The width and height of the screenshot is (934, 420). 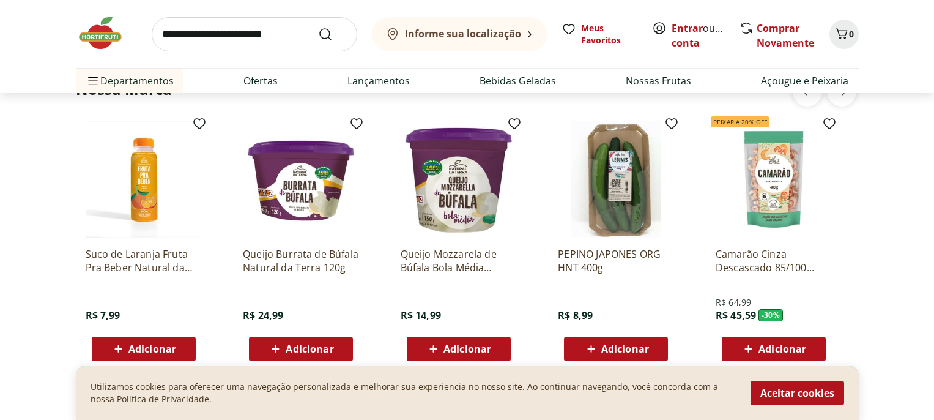 What do you see at coordinates (658, 81) in the screenshot?
I see `a: Nossas Frutas` at bounding box center [658, 81].